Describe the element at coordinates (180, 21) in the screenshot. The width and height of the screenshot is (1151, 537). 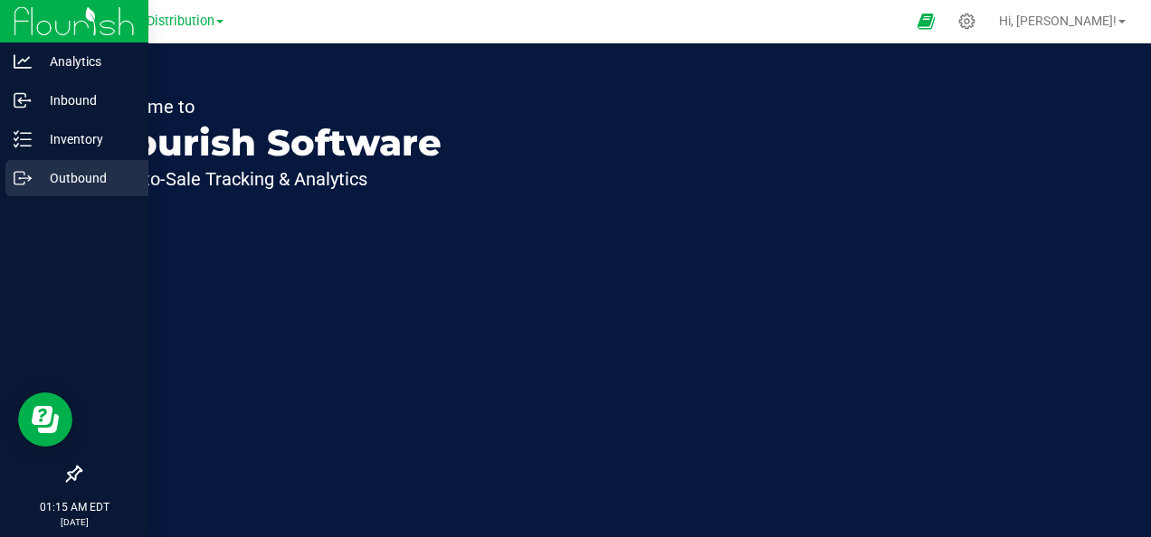
I see `span: Distribution` at that location.